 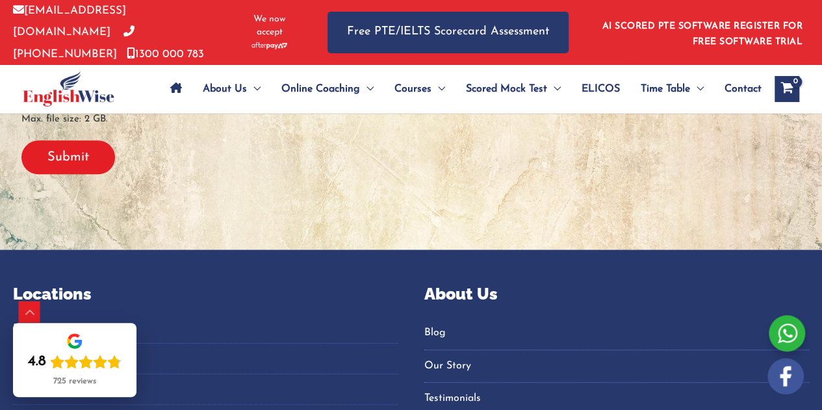 What do you see at coordinates (617, 333) in the screenshot?
I see `a: Blog` at bounding box center [617, 333].